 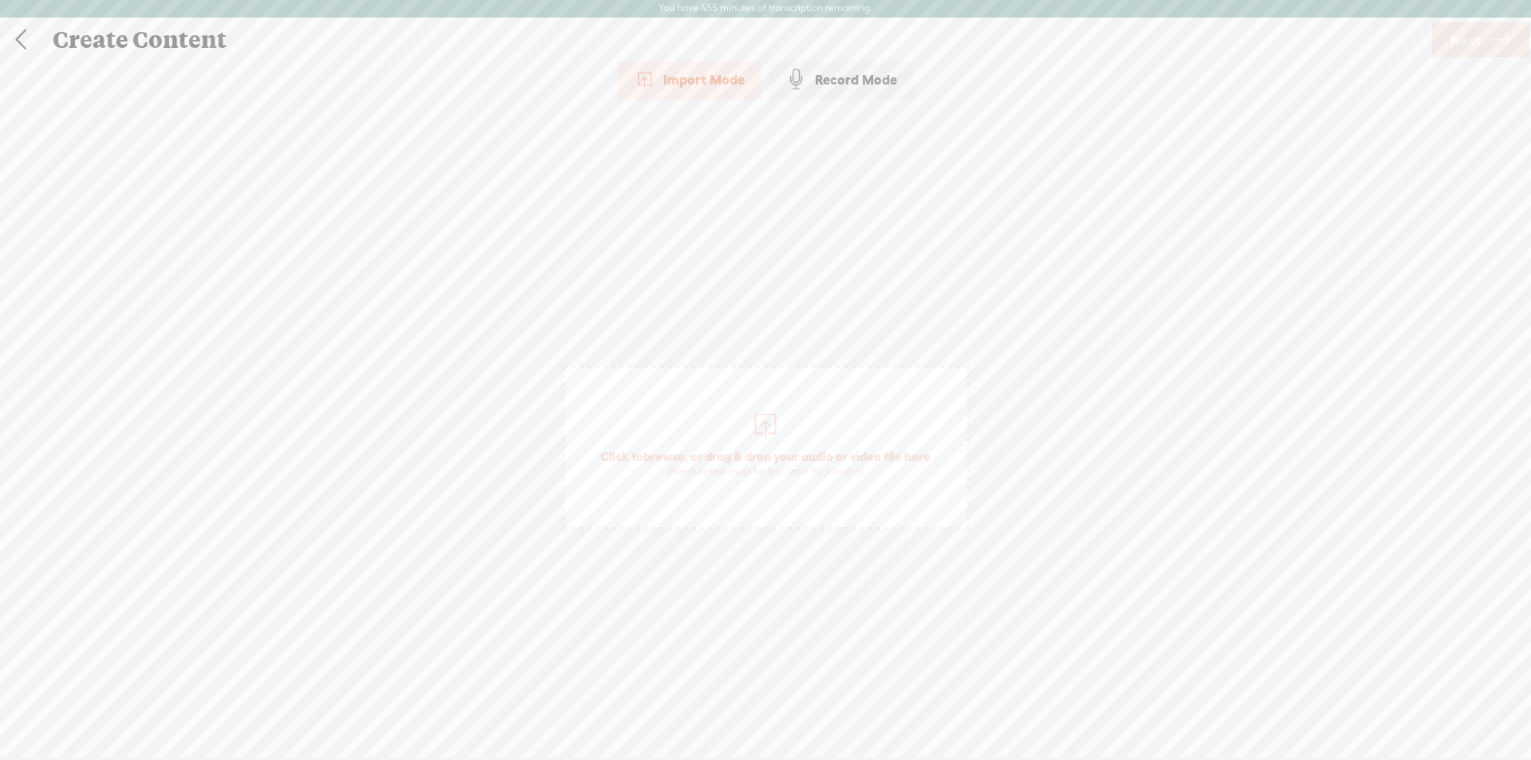 What do you see at coordinates (690, 80) in the screenshot?
I see `div: Import Mode` at bounding box center [690, 80].